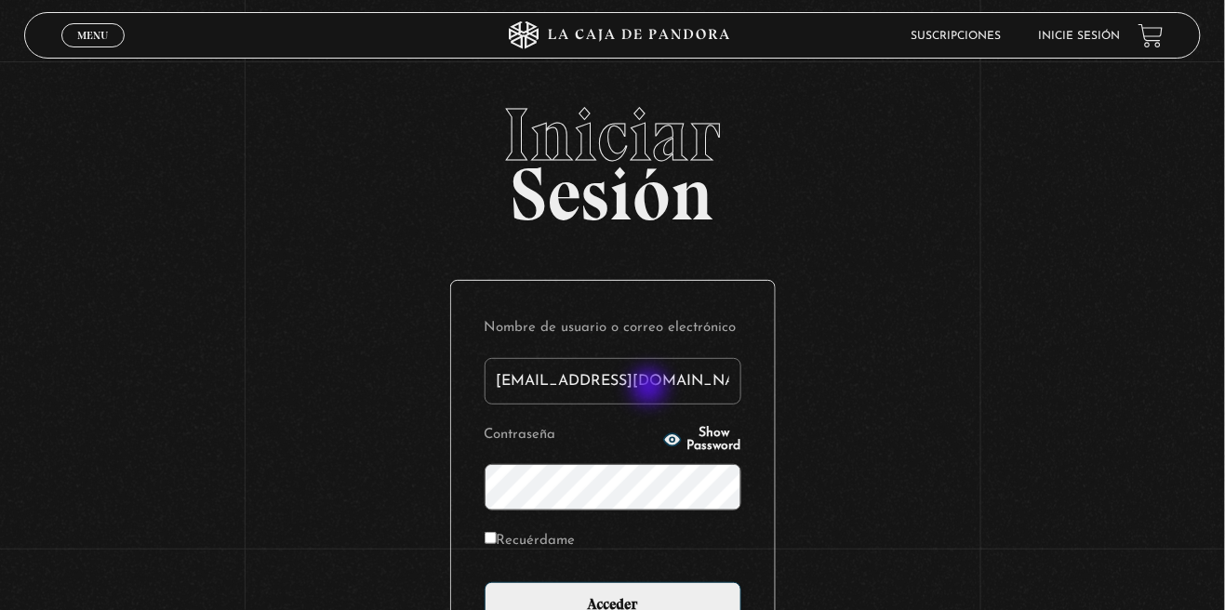 The height and width of the screenshot is (610, 1225). Describe the element at coordinates (612, 135) in the screenshot. I see `span: Iniciar` at that location.